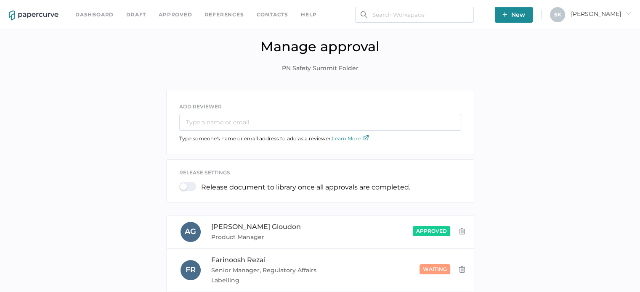 Image resolution: width=640 pixels, height=292 pixels. What do you see at coordinates (204, 172) in the screenshot?
I see `span: release settings` at bounding box center [204, 172].